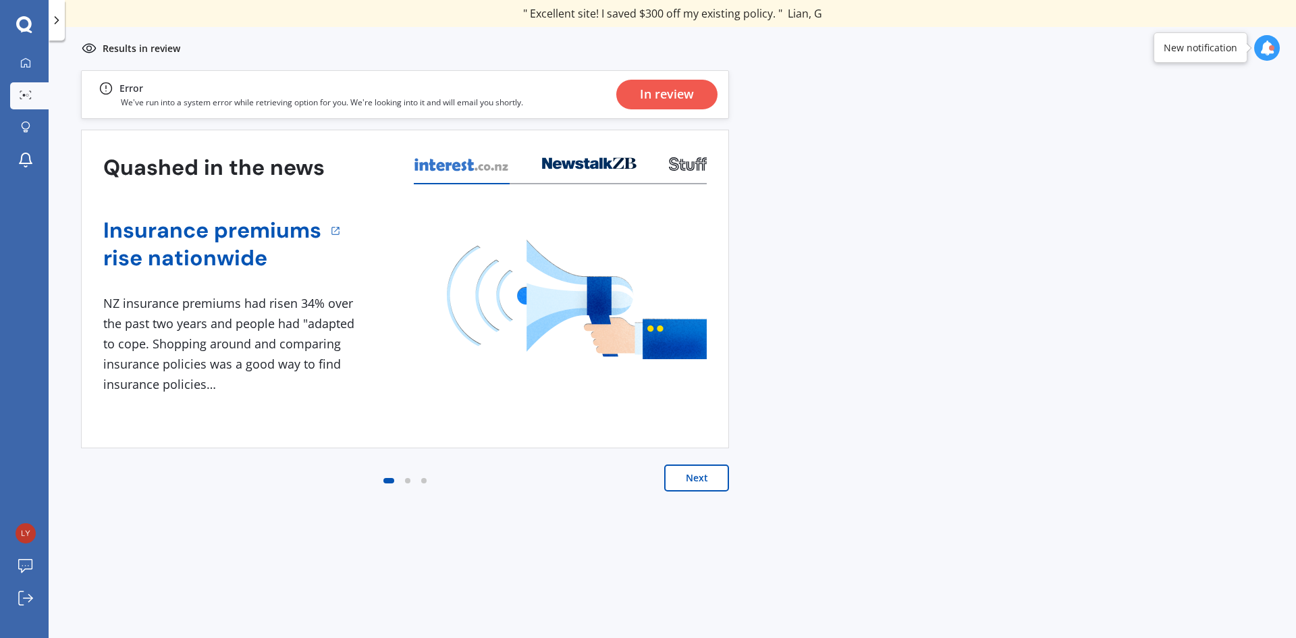 The height and width of the screenshot is (638, 1296). What do you see at coordinates (212, 230) in the screenshot?
I see `a: Insurance premiums` at bounding box center [212, 230].